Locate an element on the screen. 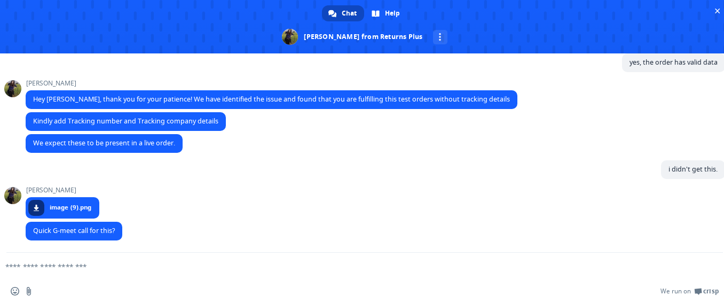  span: Insert an emoji is located at coordinates (15, 291).